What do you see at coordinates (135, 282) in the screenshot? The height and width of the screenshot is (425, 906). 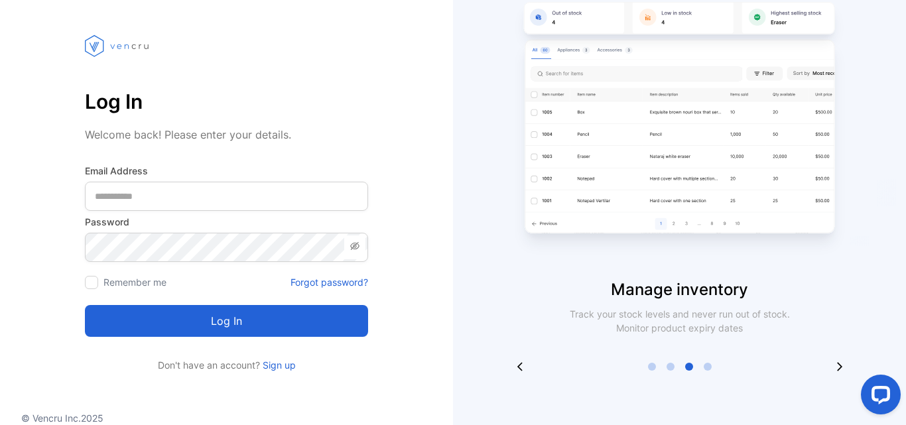 I see `label: Remember me` at bounding box center [135, 282].